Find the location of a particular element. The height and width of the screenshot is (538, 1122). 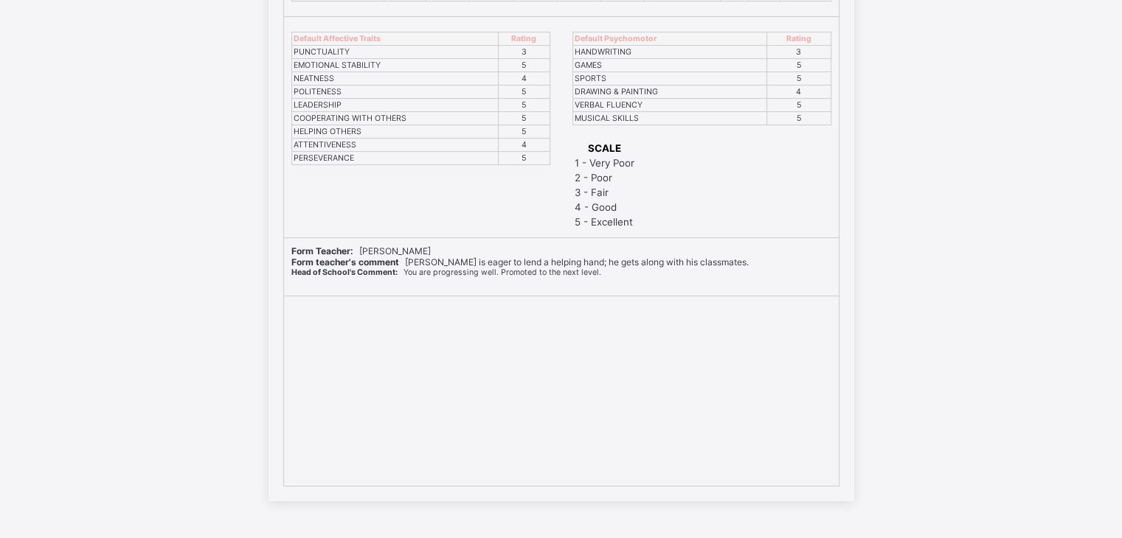

td: PUNCTUALITY is located at coordinates (394, 52).